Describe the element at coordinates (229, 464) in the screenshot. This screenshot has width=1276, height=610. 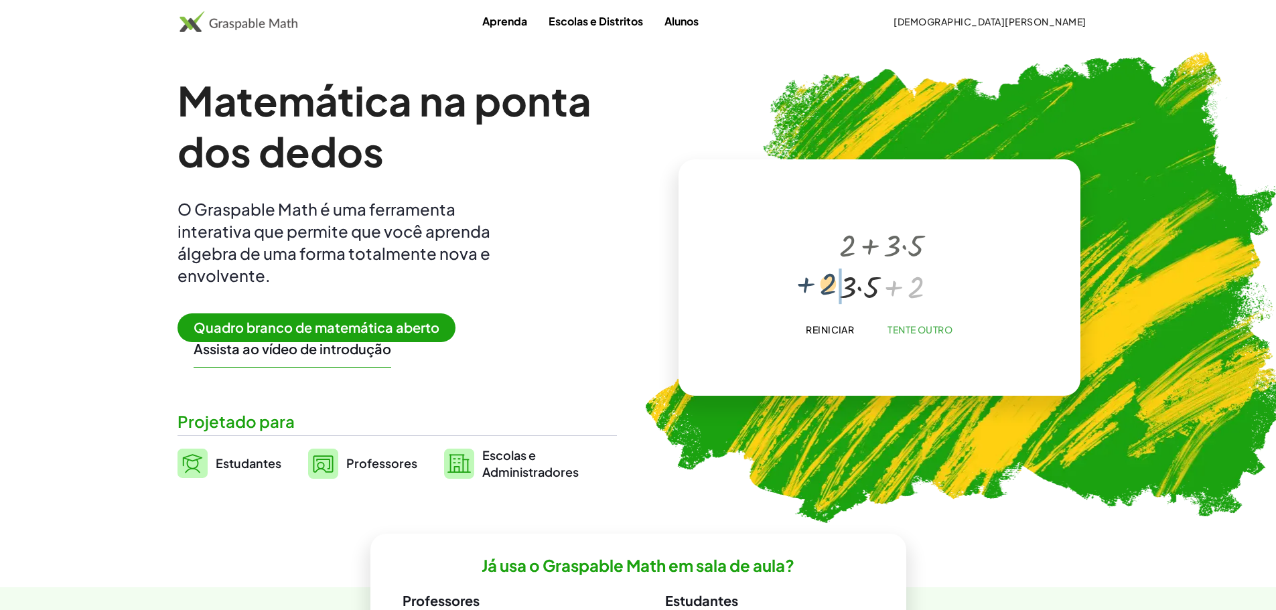
I see `a: Estudantes` at that location.